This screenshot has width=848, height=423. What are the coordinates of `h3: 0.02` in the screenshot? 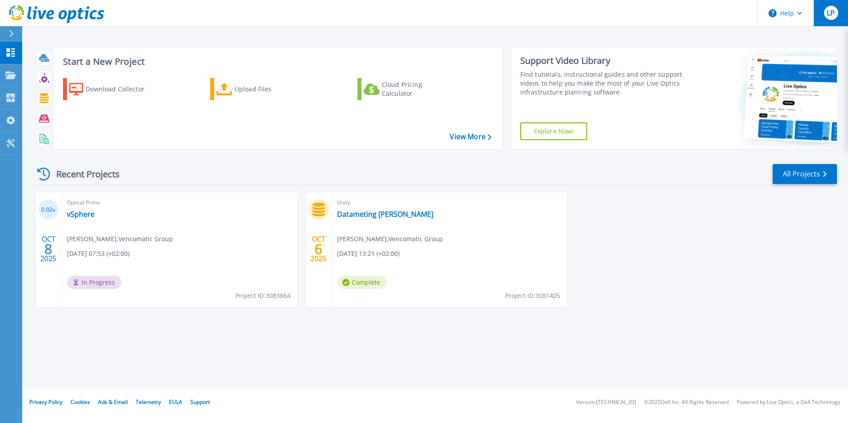 It's located at (48, 210).